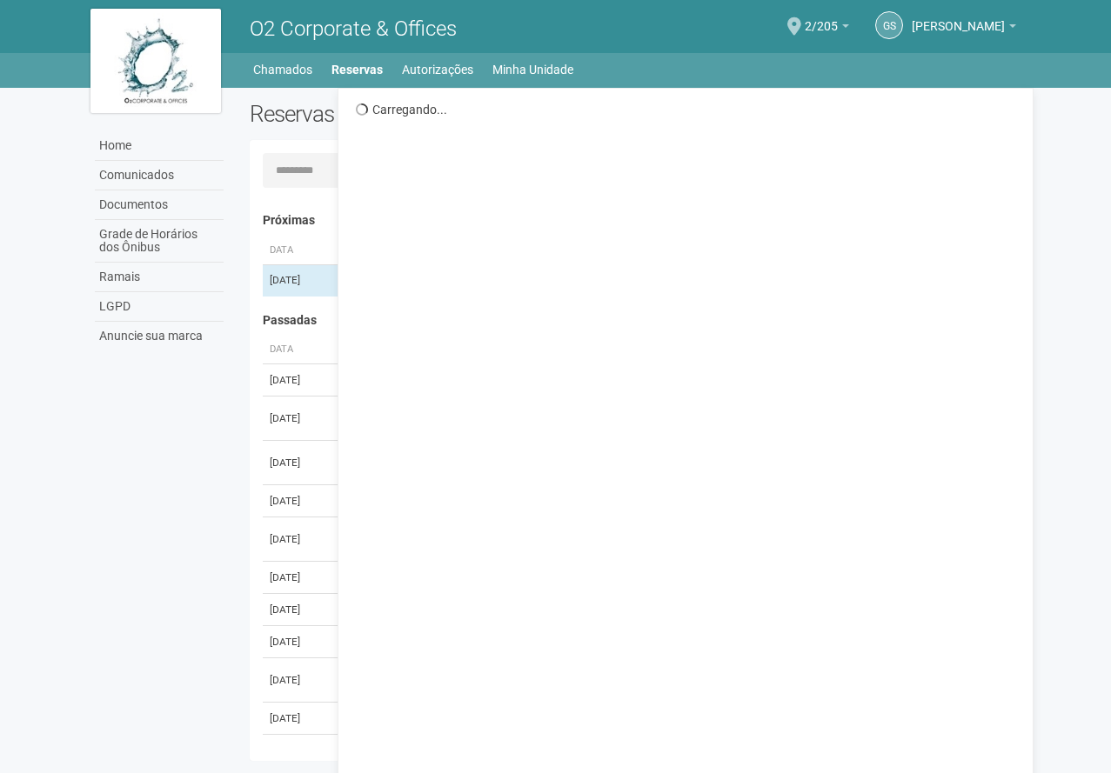 The image size is (1111, 773). I want to click on a: Ramais, so click(159, 278).